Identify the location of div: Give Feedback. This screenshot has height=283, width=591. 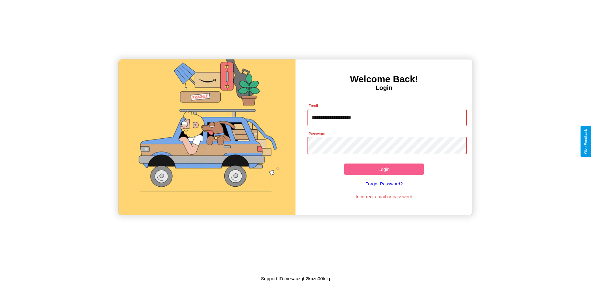
(586, 141).